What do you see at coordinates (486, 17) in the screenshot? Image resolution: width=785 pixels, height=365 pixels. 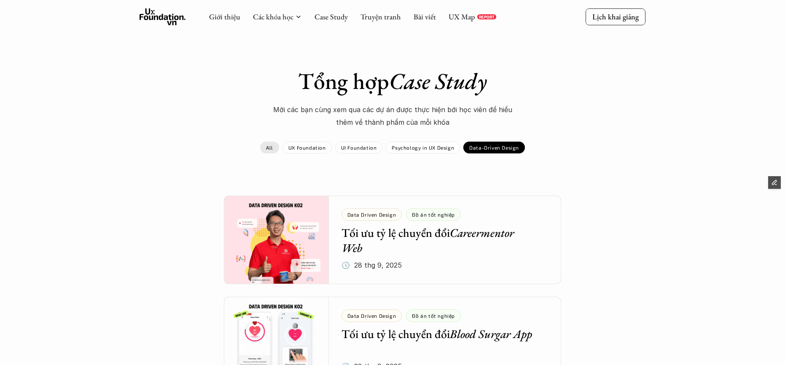 I see `a: REPORT` at bounding box center [486, 17].